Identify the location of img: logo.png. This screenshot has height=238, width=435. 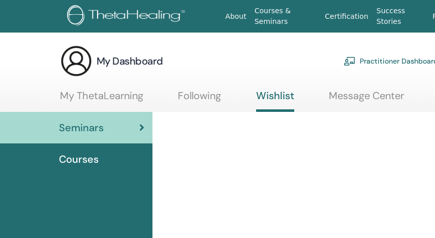
(128, 16).